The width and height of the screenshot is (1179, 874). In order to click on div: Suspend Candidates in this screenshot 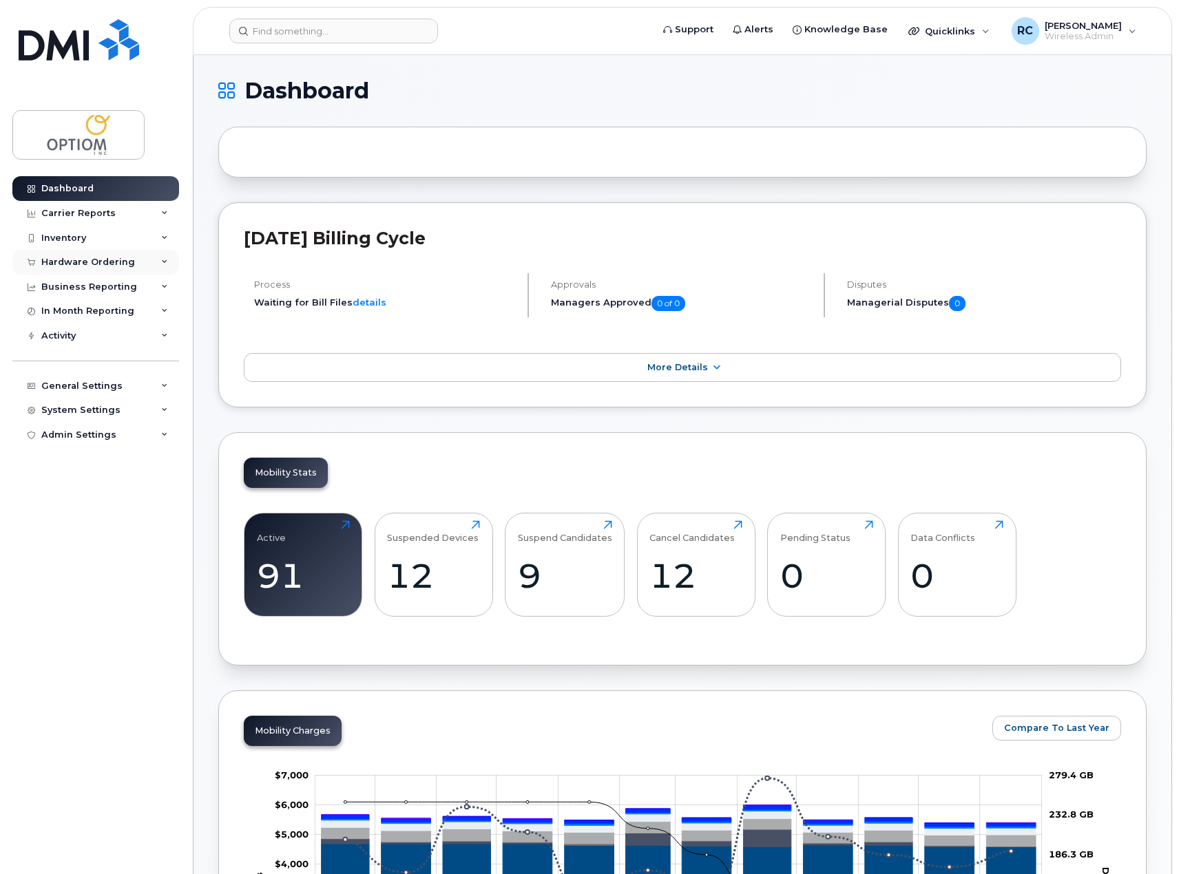, I will do `click(565, 532)`.